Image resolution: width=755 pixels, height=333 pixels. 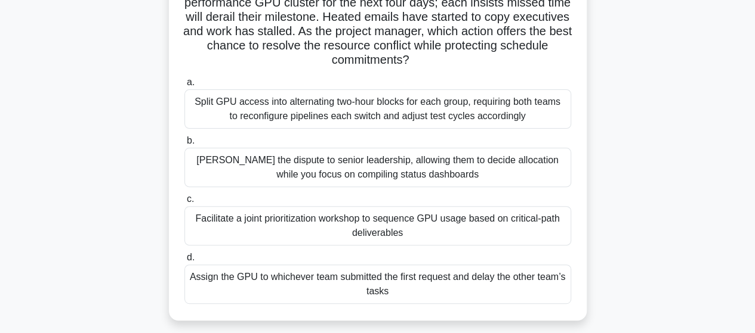 What do you see at coordinates (190, 257) in the screenshot?
I see `span: d.` at bounding box center [190, 257].